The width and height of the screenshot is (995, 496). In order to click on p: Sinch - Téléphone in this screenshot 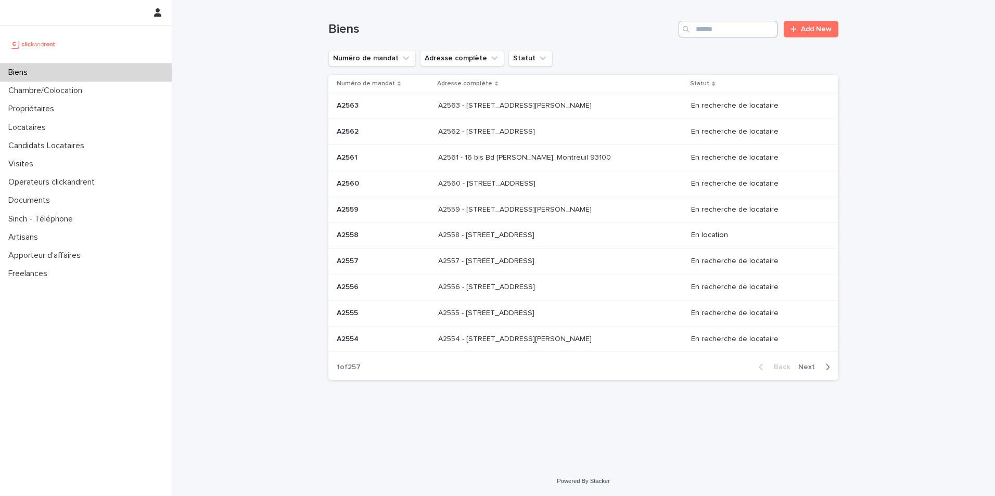, I will do `click(43, 219)`.